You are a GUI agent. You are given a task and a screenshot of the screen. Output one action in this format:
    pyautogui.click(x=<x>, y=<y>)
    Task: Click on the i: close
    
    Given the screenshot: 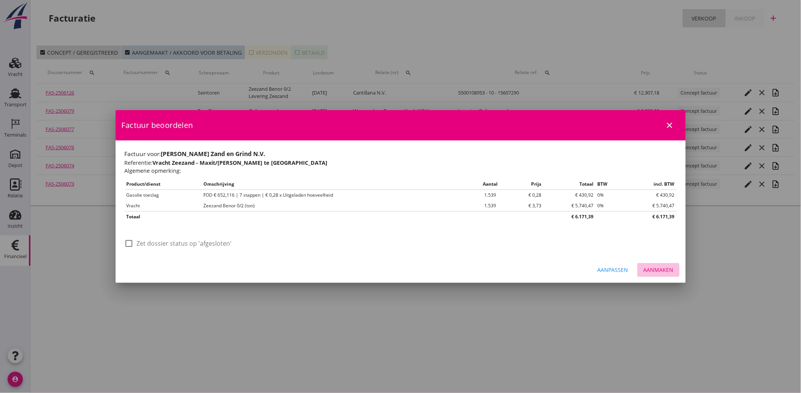 What is the action you would take?
    pyautogui.click(x=670, y=125)
    